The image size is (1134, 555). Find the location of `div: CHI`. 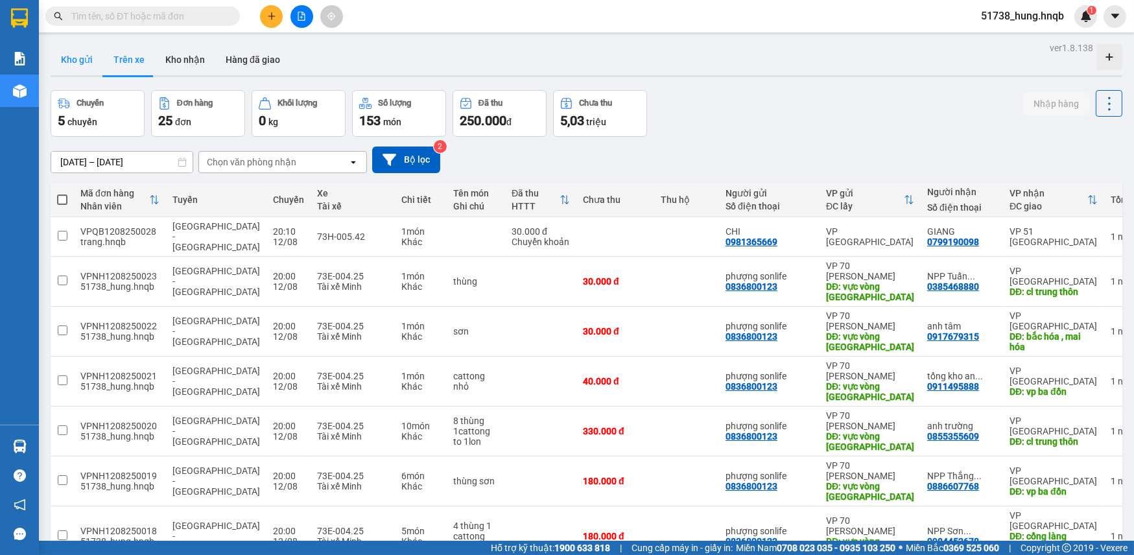

div: CHI is located at coordinates (769, 231).